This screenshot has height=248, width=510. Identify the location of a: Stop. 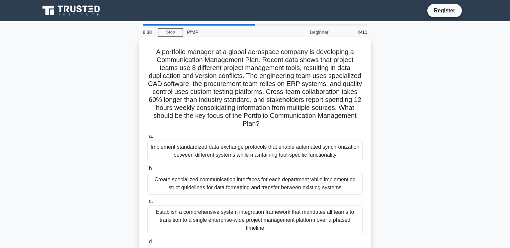
(170, 32).